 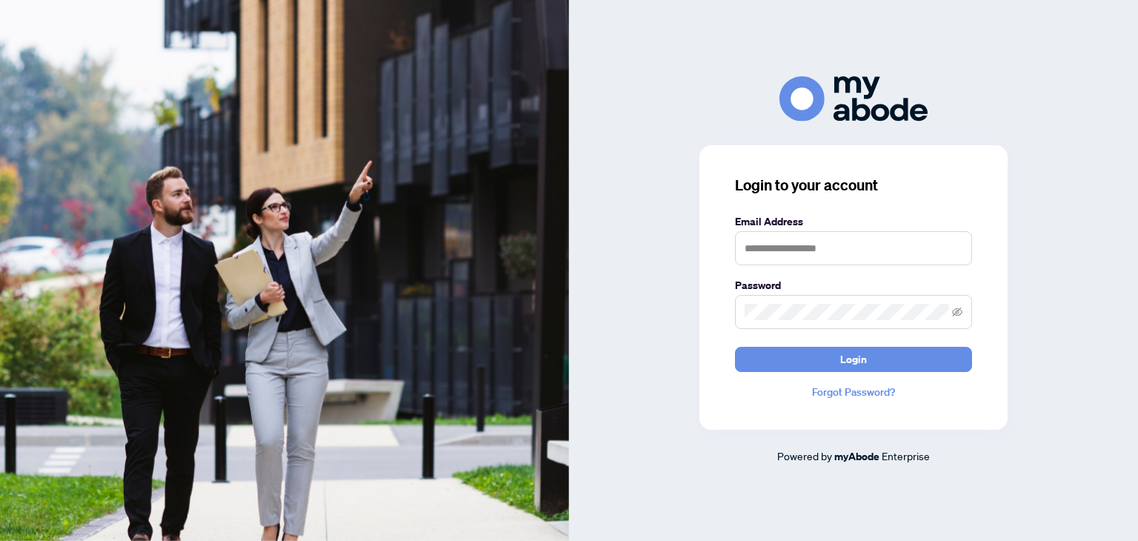 I want to click on label: Email Address, so click(x=853, y=221).